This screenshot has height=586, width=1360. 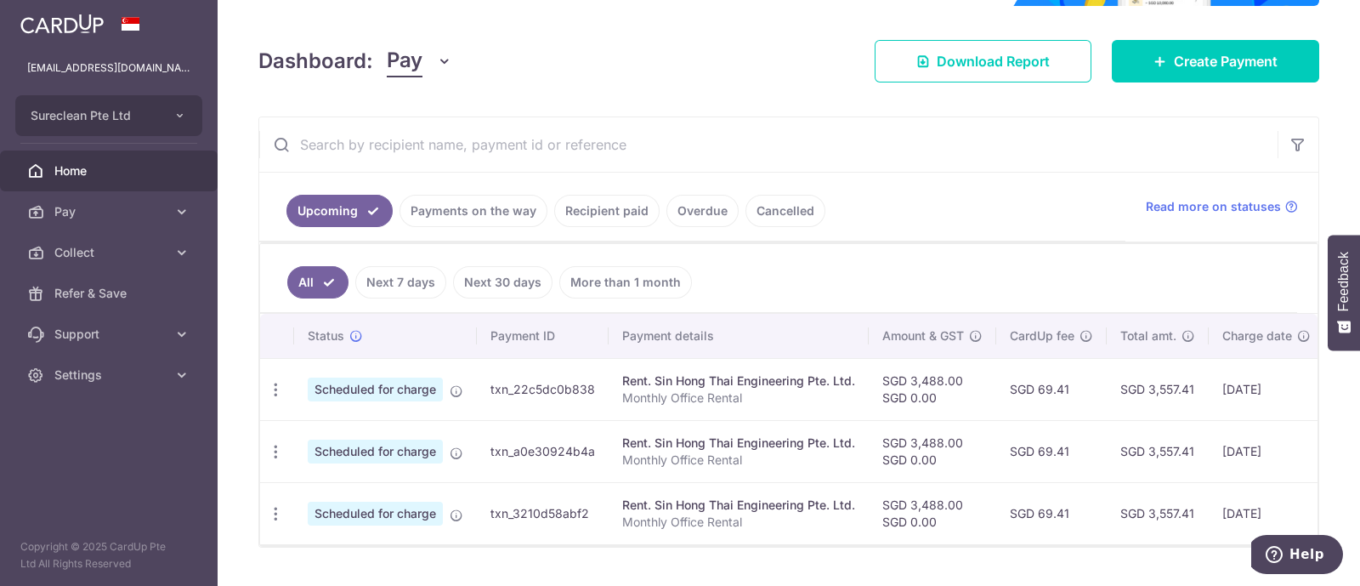 I want to click on a: Overdue, so click(x=702, y=211).